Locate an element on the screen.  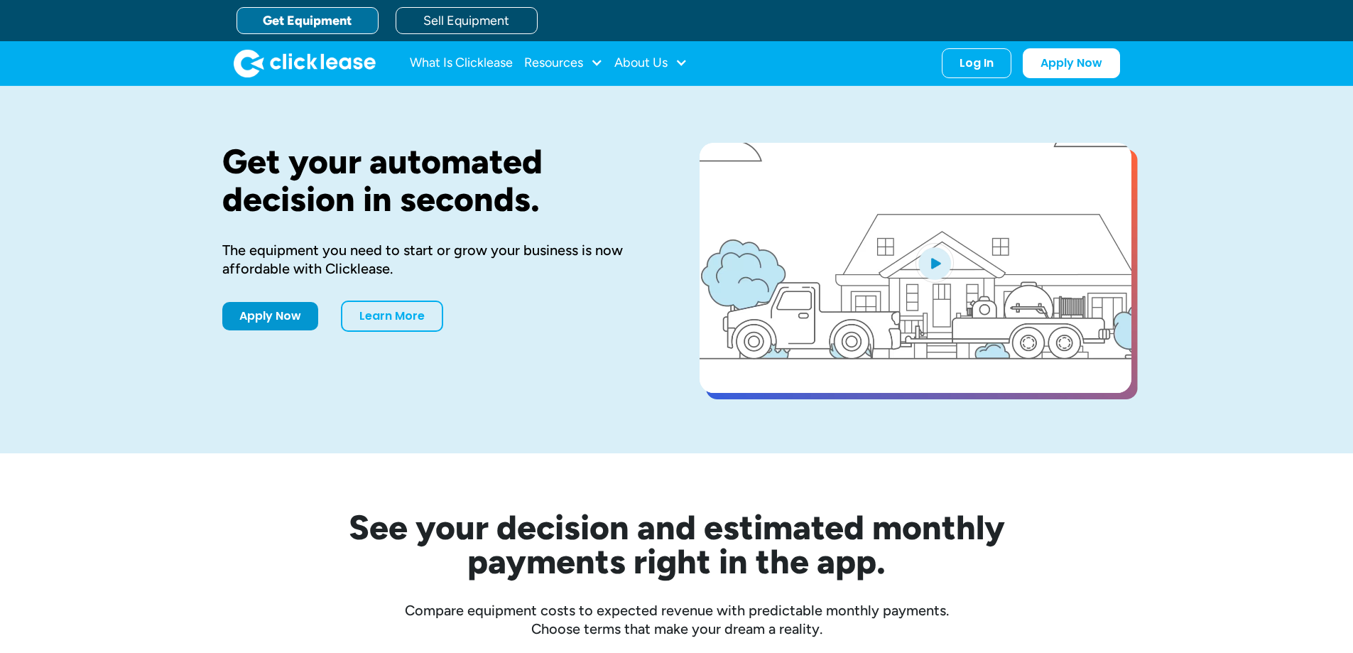
img: Clicklease logo is located at coordinates (305, 63).